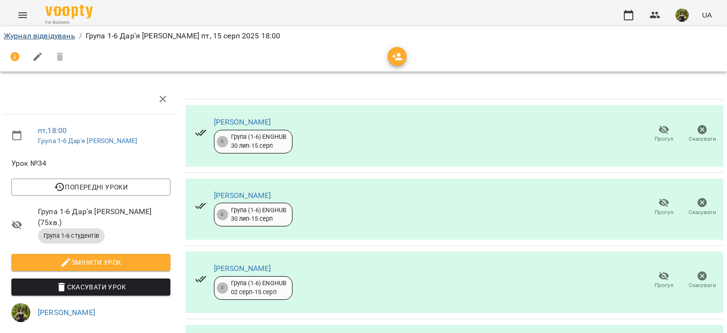 The width and height of the screenshot is (727, 333). I want to click on nav: breadcrumb, so click(364, 36).